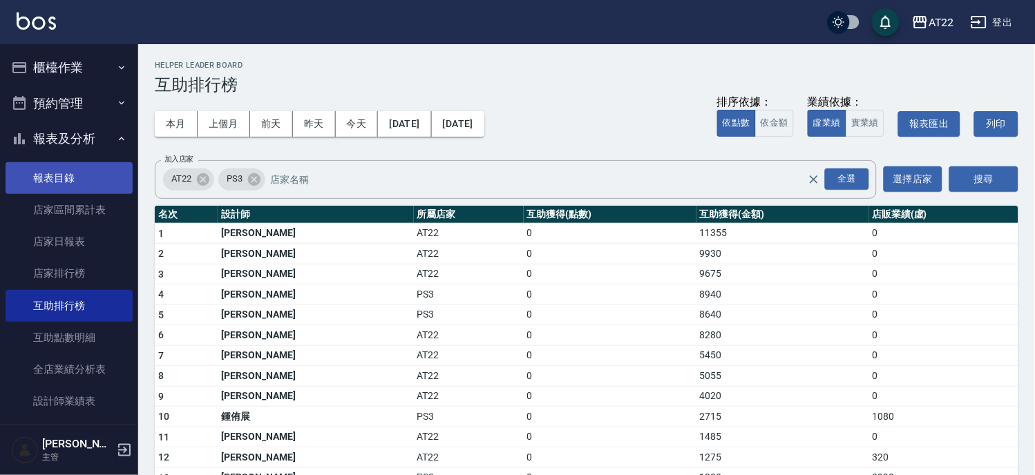 The height and width of the screenshot is (475, 1035). I want to click on button: 今天, so click(357, 124).